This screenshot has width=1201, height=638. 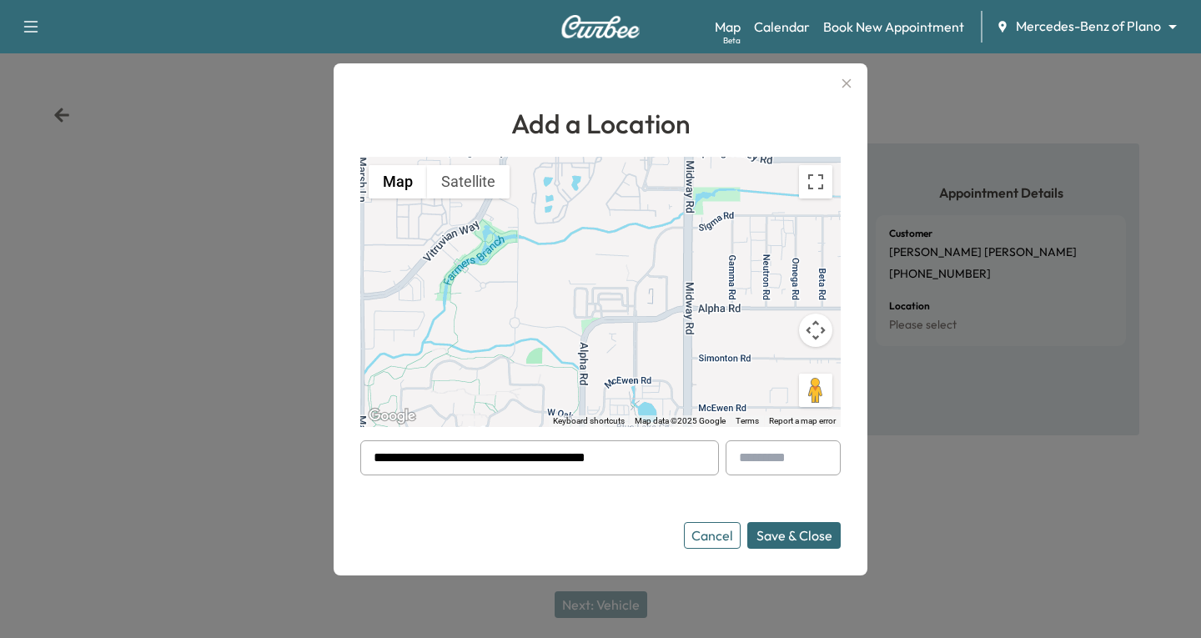 What do you see at coordinates (747, 420) in the screenshot?
I see `a: Terms (opens in new tab)` at bounding box center [747, 420].